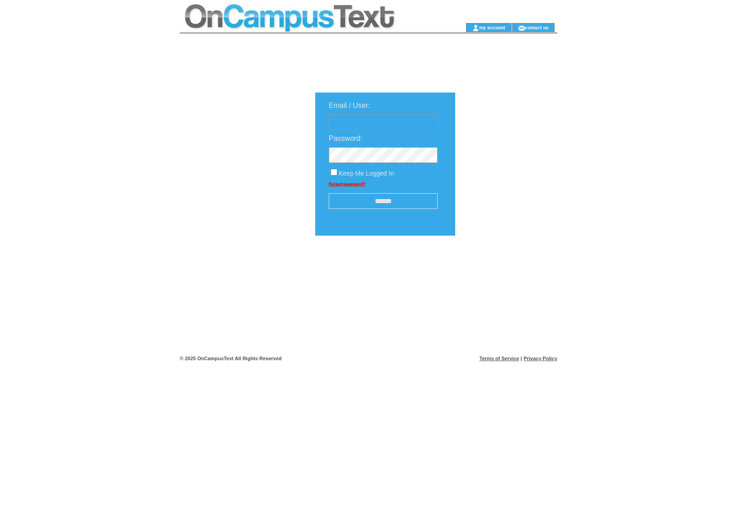 Image resolution: width=737 pixels, height=506 pixels. Describe the element at coordinates (231, 358) in the screenshot. I see `span: © 2025 OnCampusText All Rights Reserved` at that location.